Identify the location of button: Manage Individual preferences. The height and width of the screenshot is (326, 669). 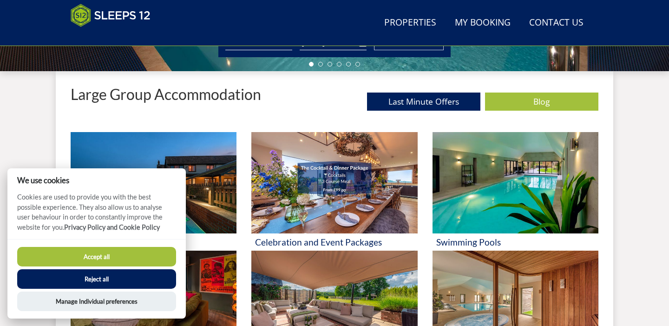
(97, 301).